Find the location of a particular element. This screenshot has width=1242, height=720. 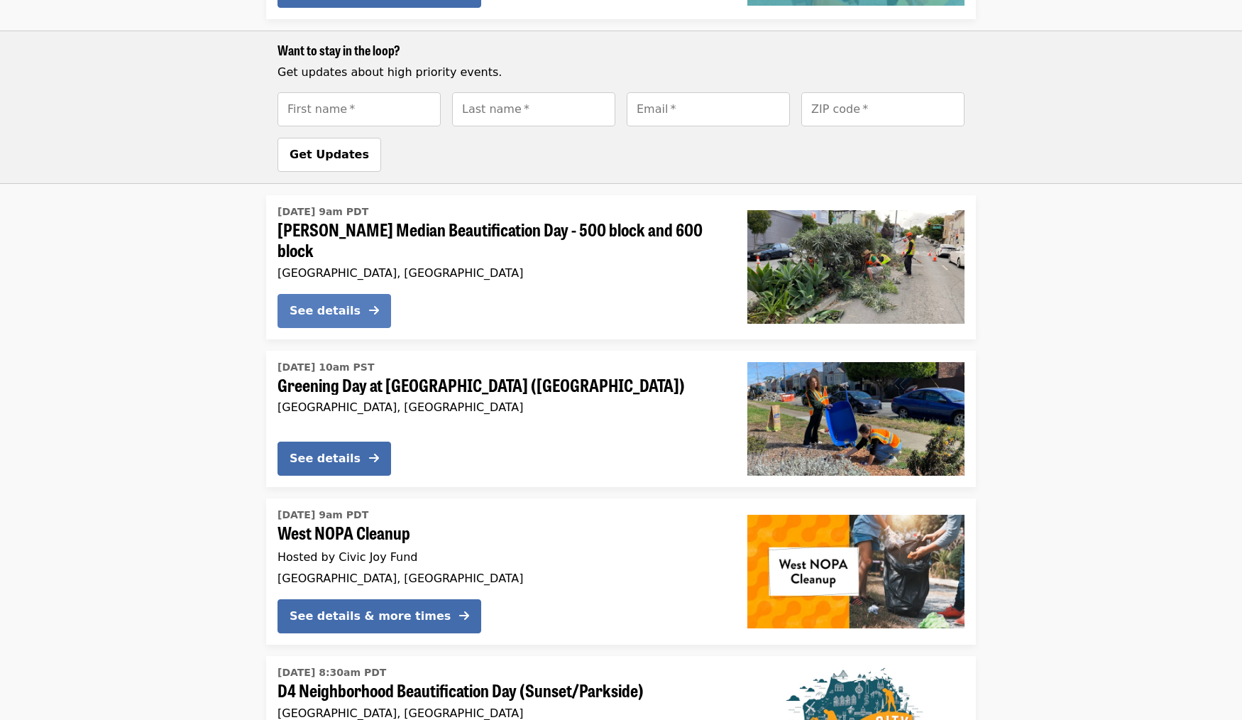

span: West NOPA Cleanup is located at coordinates (501, 532).